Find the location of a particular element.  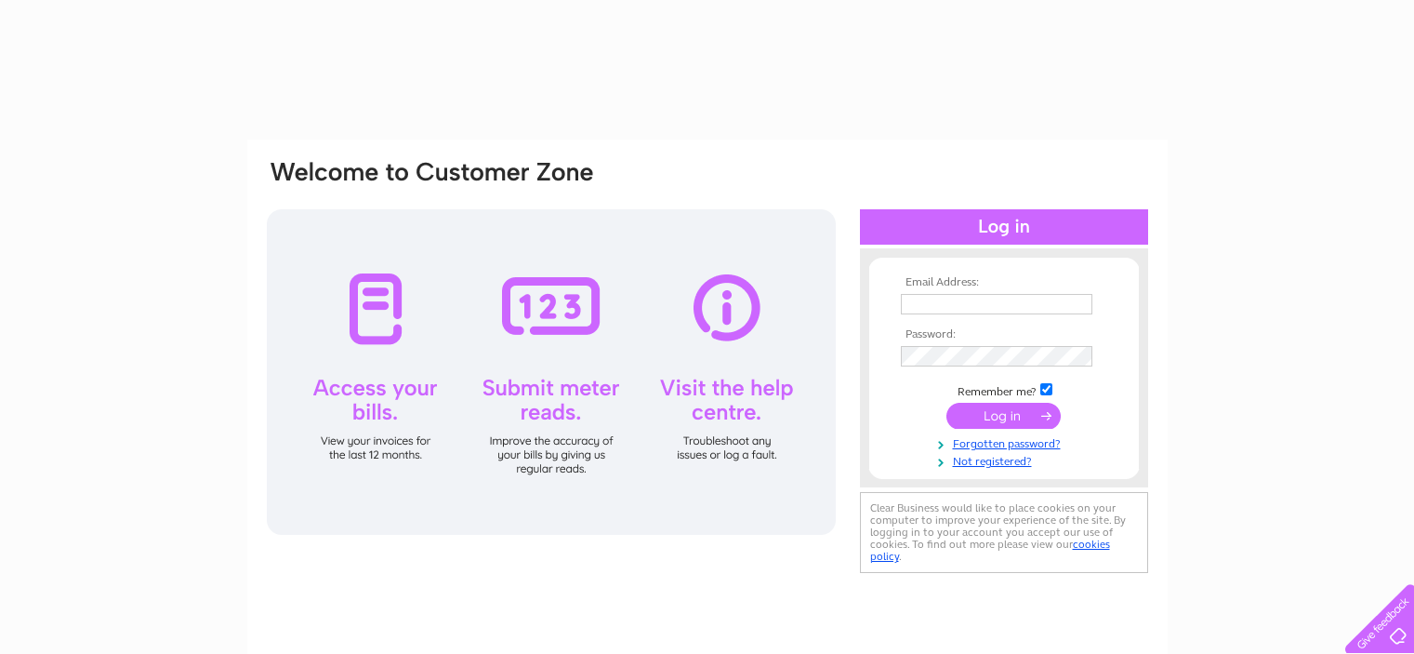

div: Clear Business would like to place cookies on your computer to improve your experience of the sit... is located at coordinates (1004, 532).